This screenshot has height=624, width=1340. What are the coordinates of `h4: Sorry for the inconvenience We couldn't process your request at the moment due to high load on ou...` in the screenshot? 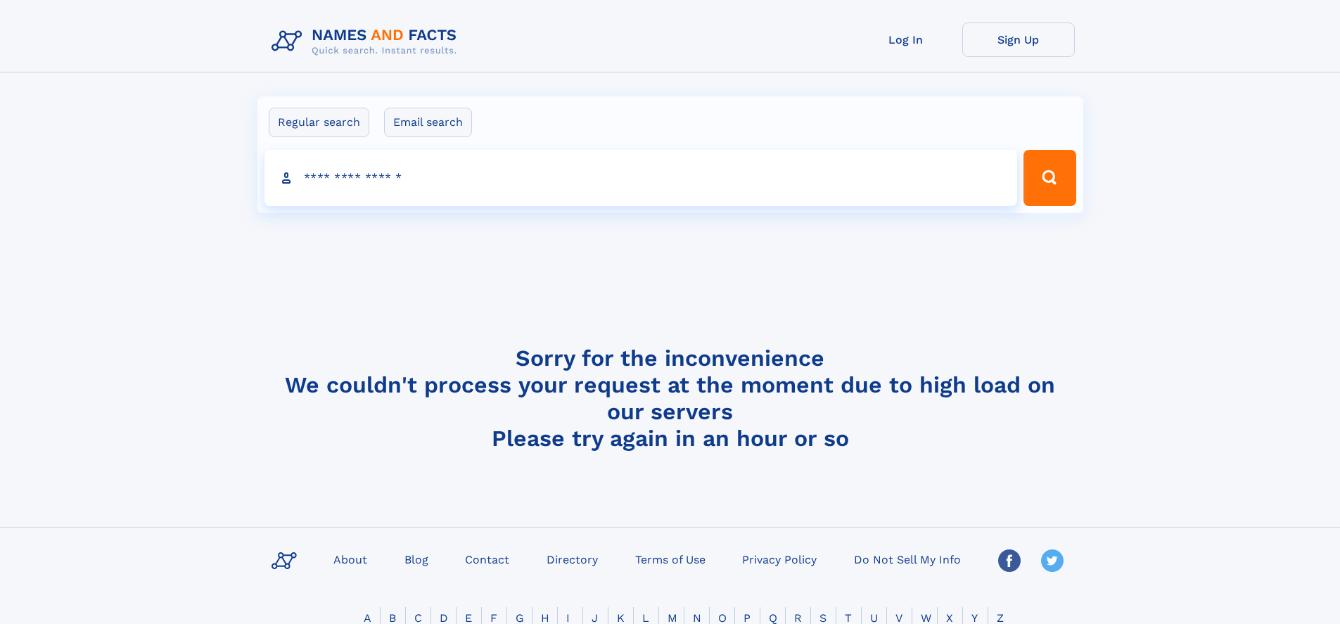 It's located at (670, 398).